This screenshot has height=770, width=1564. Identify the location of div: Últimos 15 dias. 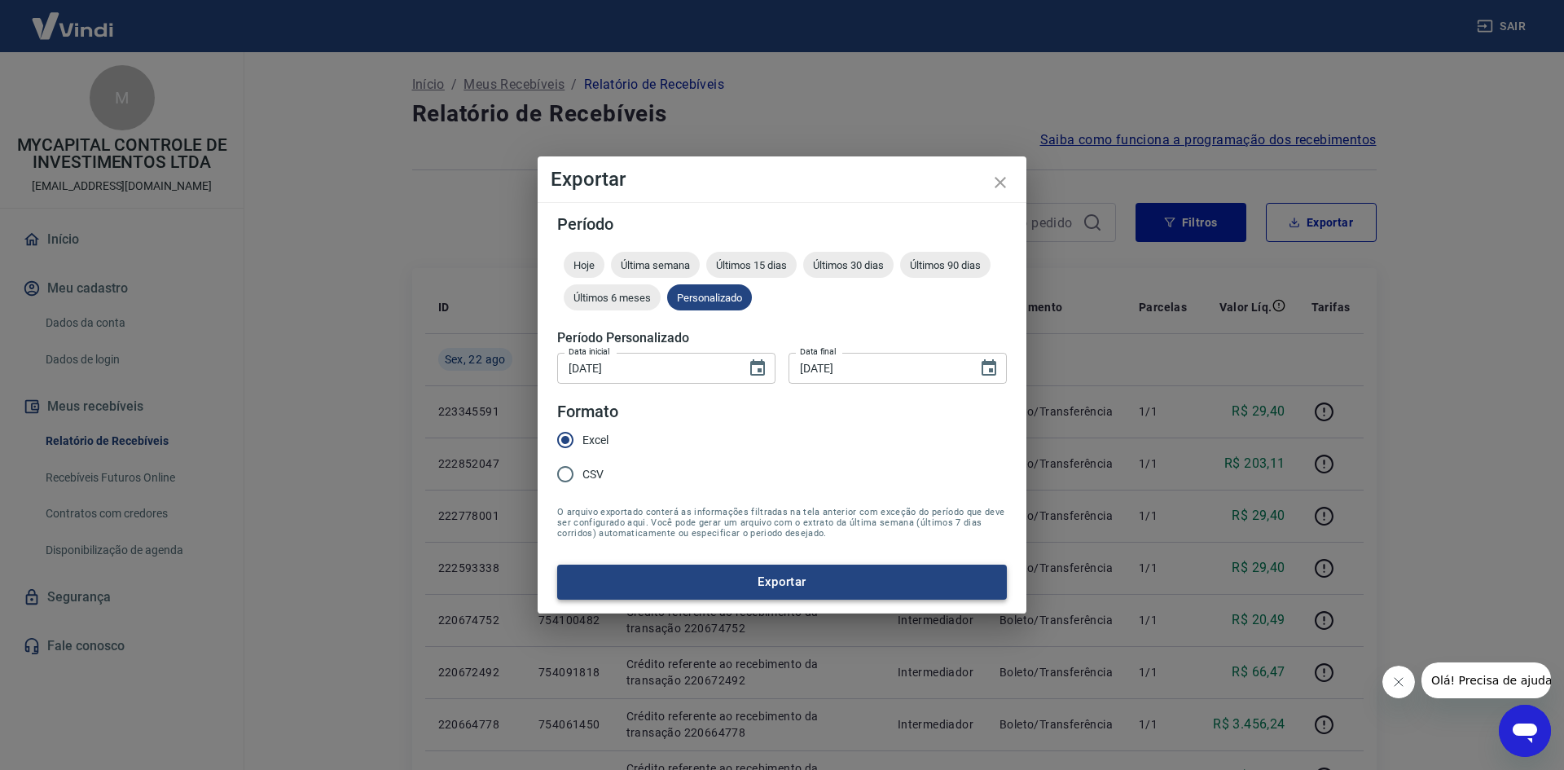
(751, 265).